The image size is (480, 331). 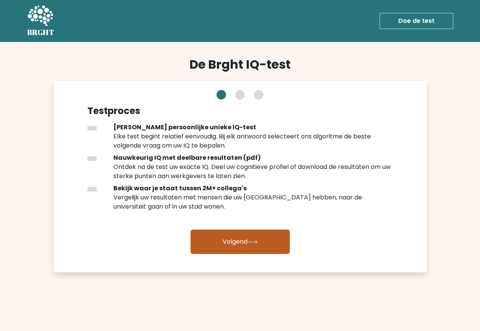 What do you see at coordinates (240, 111) in the screenshot?
I see `h4: Testproces` at bounding box center [240, 111].